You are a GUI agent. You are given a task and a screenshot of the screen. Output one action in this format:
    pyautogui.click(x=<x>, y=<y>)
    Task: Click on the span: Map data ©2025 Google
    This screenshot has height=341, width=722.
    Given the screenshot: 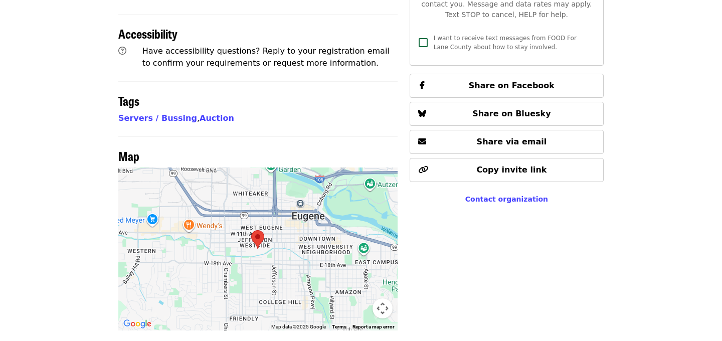 What is the action you would take?
    pyautogui.click(x=298, y=326)
    